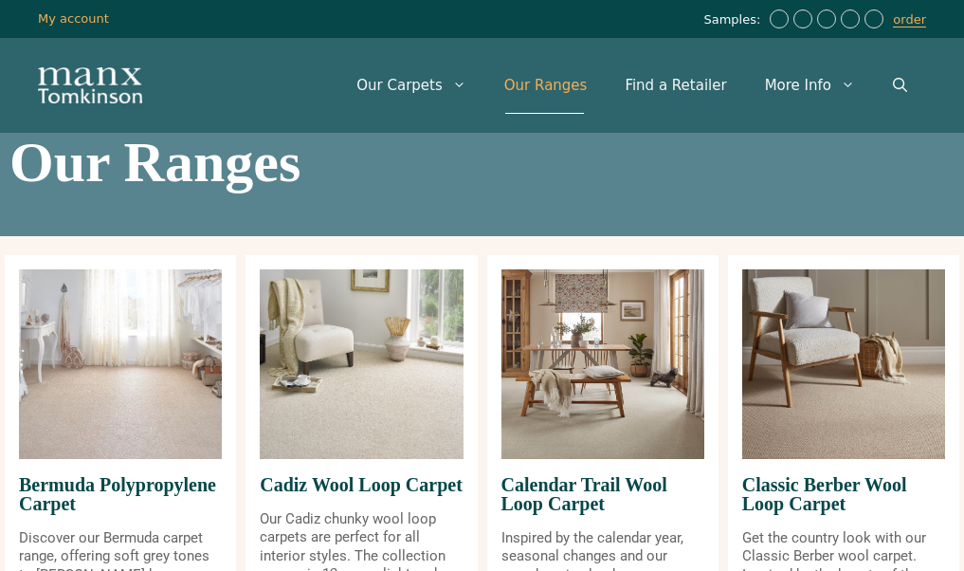 Image resolution: width=964 pixels, height=571 pixels. Describe the element at coordinates (361, 364) in the screenshot. I see `img: Cadiz Wool Loop Carpet` at that location.